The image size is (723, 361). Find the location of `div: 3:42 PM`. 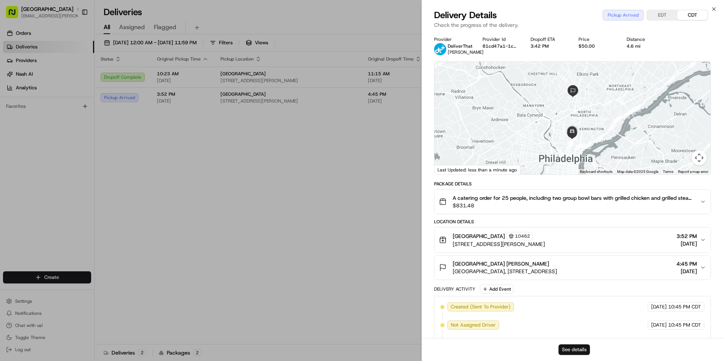

div: 3:42 PM is located at coordinates (548, 46).